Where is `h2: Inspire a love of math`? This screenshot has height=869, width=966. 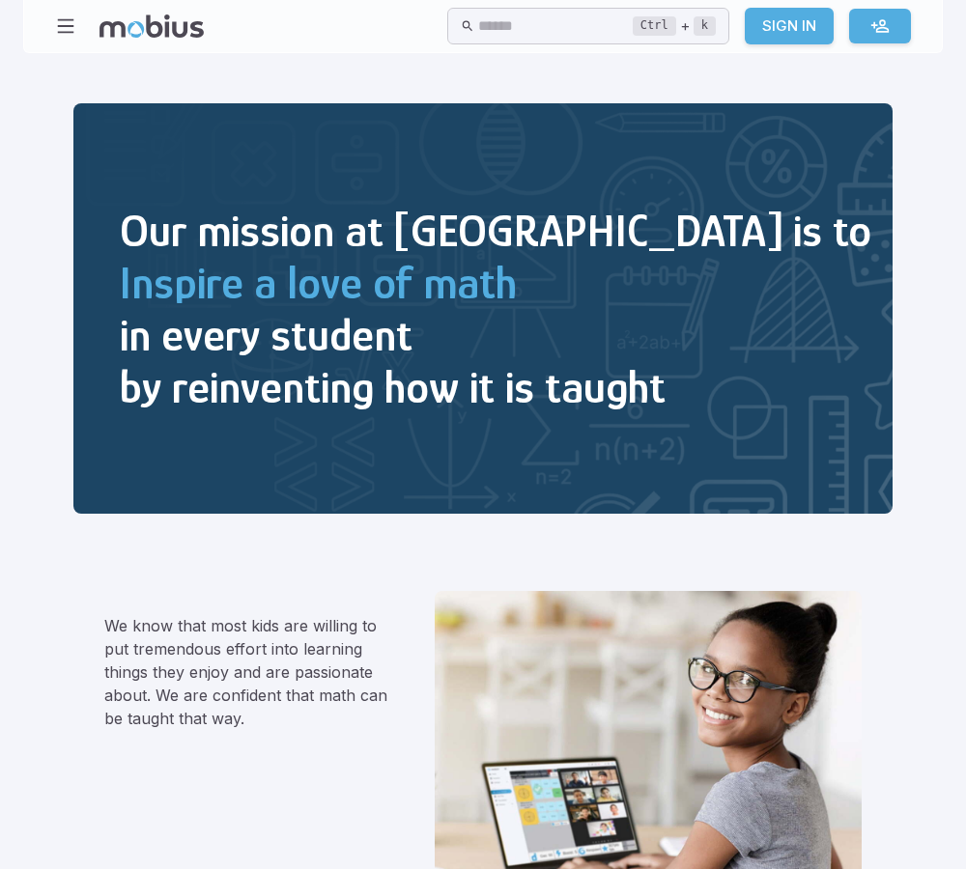 h2: Inspire a love of math is located at coordinates (496, 283).